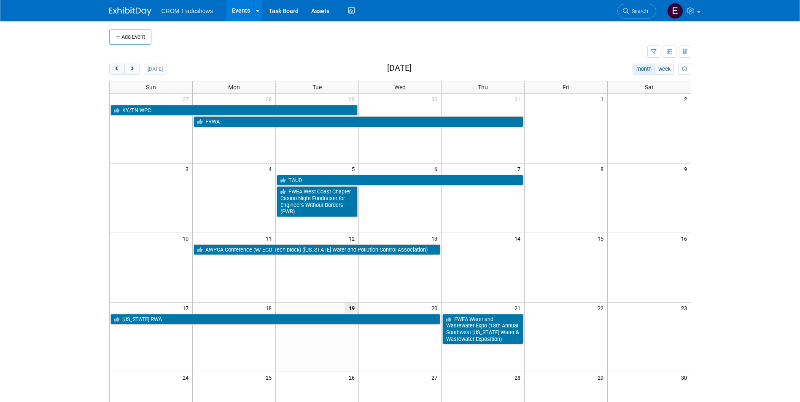 The width and height of the screenshot is (800, 402). I want to click on span: 6, so click(437, 169).